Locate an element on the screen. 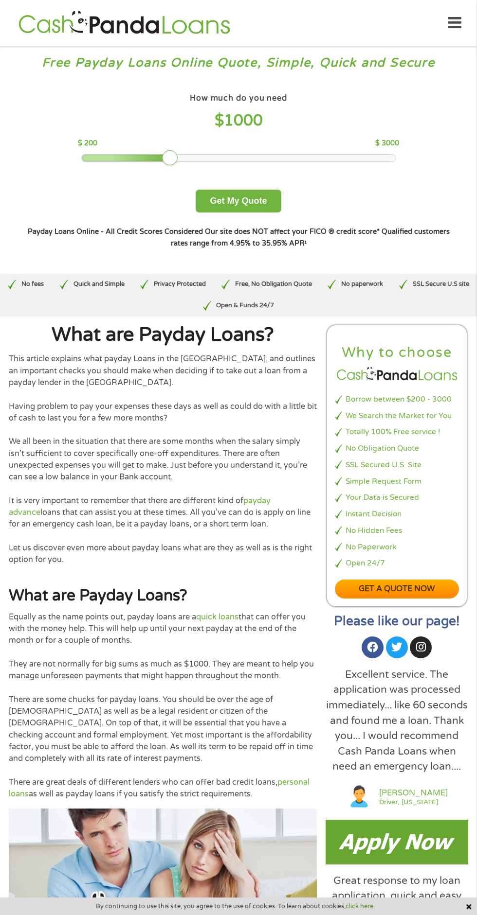 This screenshot has height=915, width=477. li: Borrow between $200 - 3000 is located at coordinates (396, 399).